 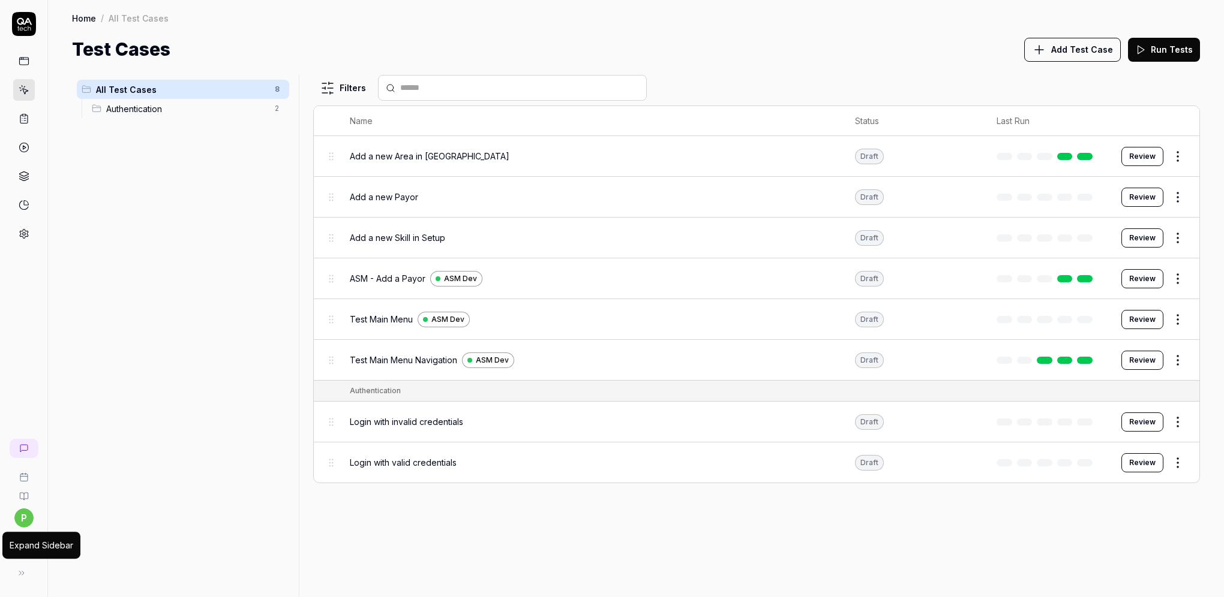 I want to click on span: Login with valid credentials, so click(x=403, y=462).